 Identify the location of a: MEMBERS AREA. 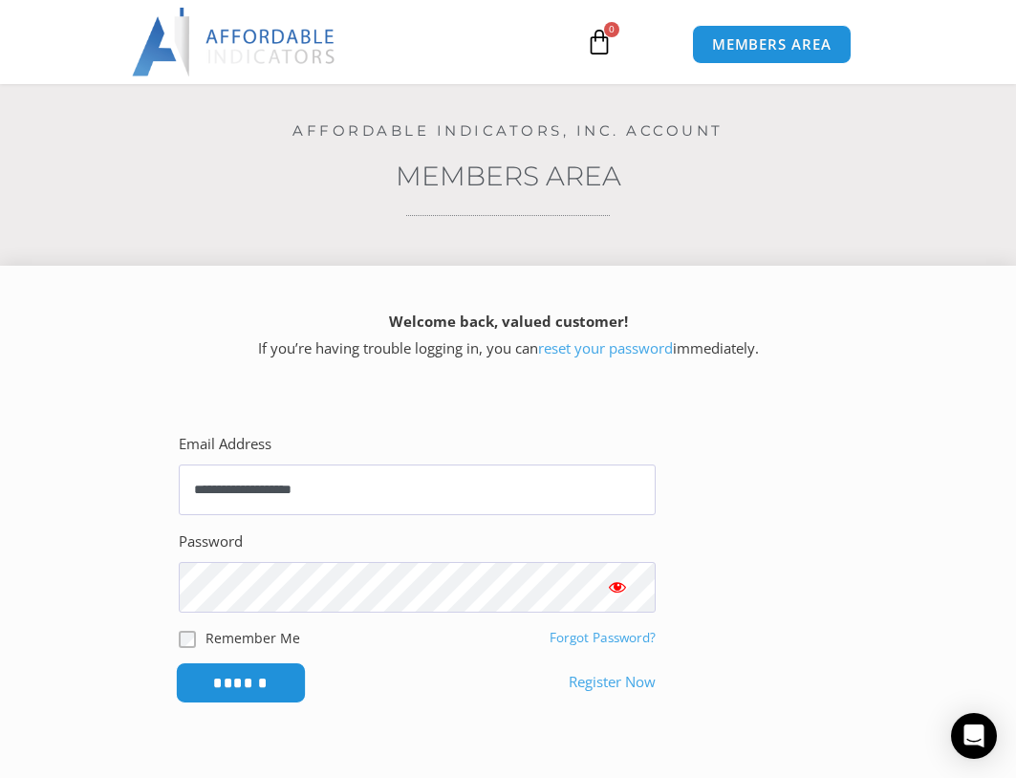
(771, 44).